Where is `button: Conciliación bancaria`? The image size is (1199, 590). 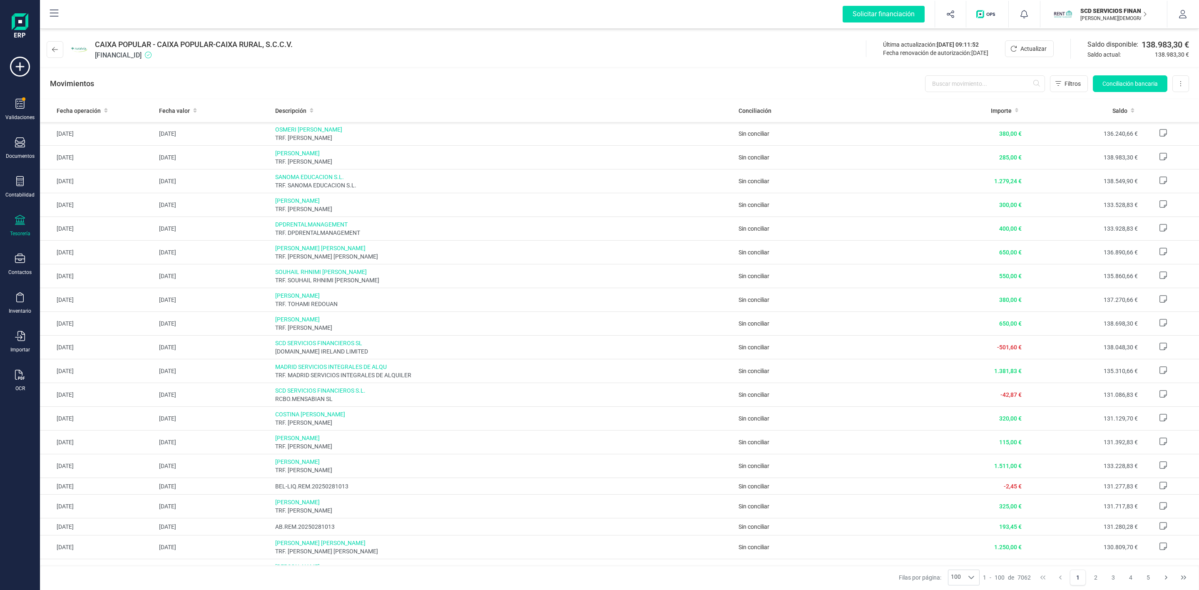 button: Conciliación bancaria is located at coordinates (1130, 84).